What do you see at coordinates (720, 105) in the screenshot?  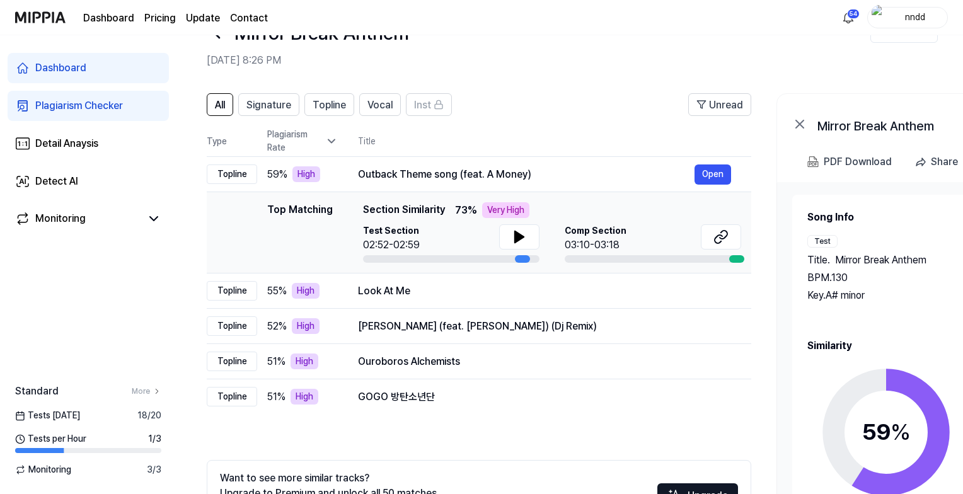 I see `button: Unread` at bounding box center [720, 105].